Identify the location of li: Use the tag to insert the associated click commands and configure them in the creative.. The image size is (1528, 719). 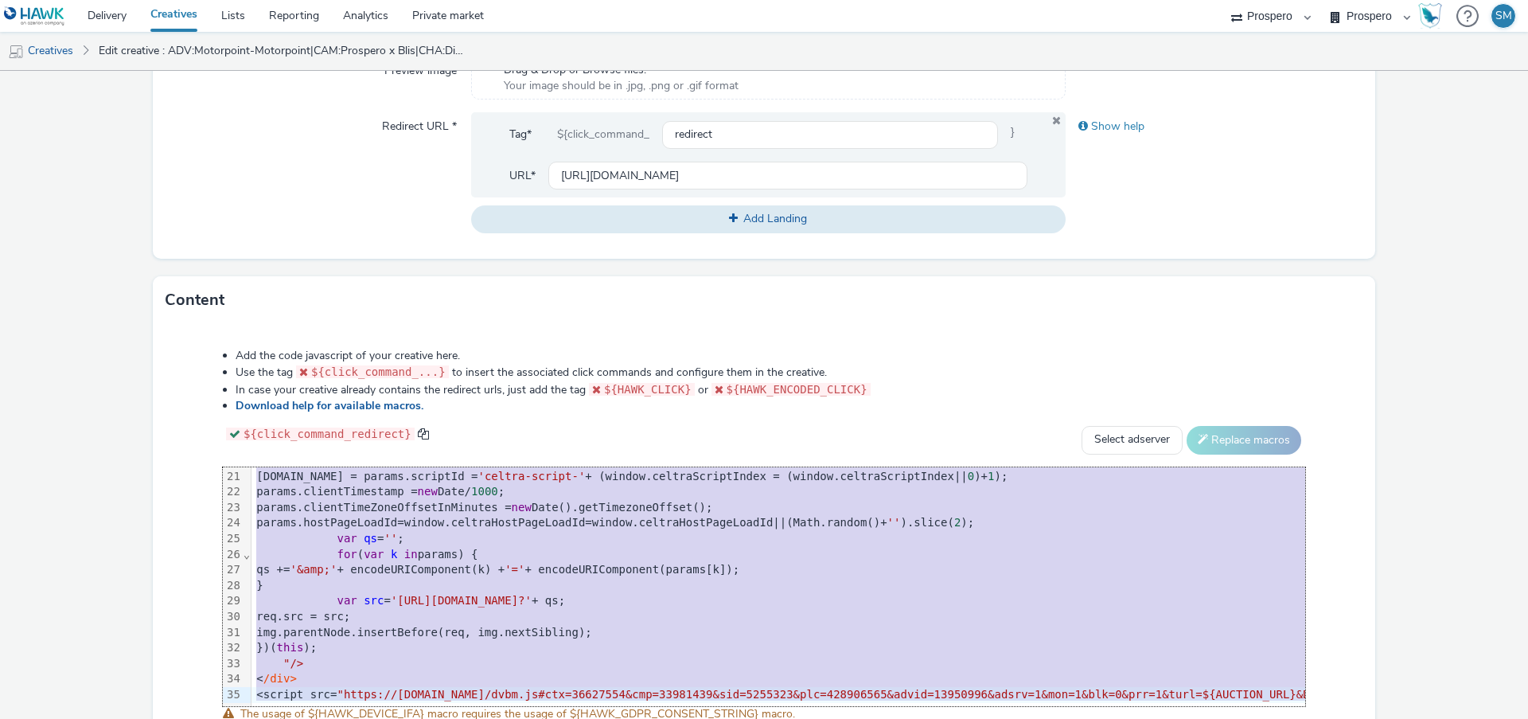
(770, 372).